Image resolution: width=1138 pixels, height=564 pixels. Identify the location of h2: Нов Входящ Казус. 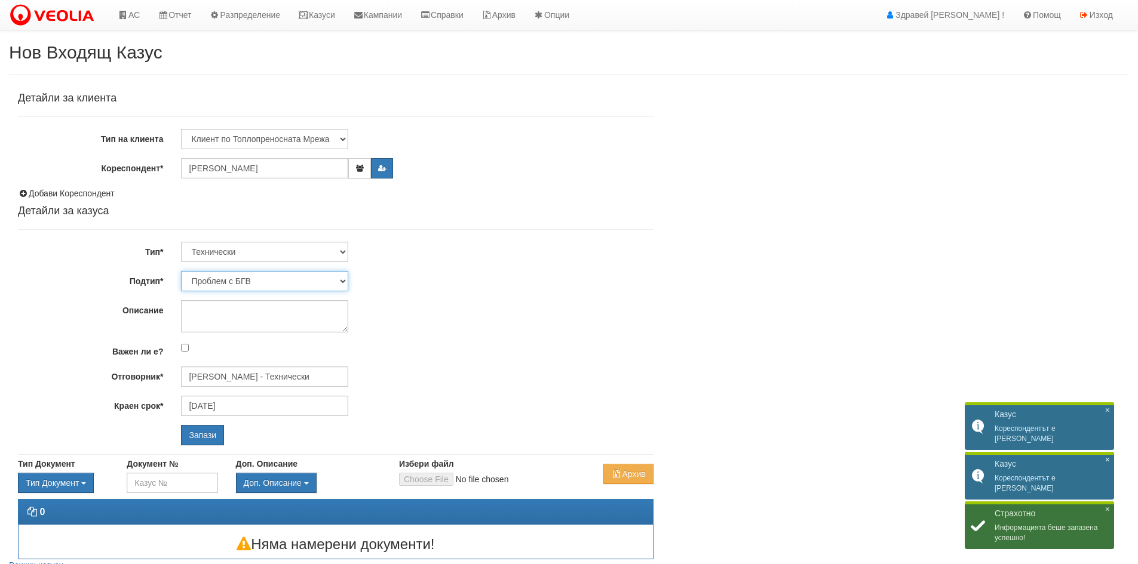
(569, 52).